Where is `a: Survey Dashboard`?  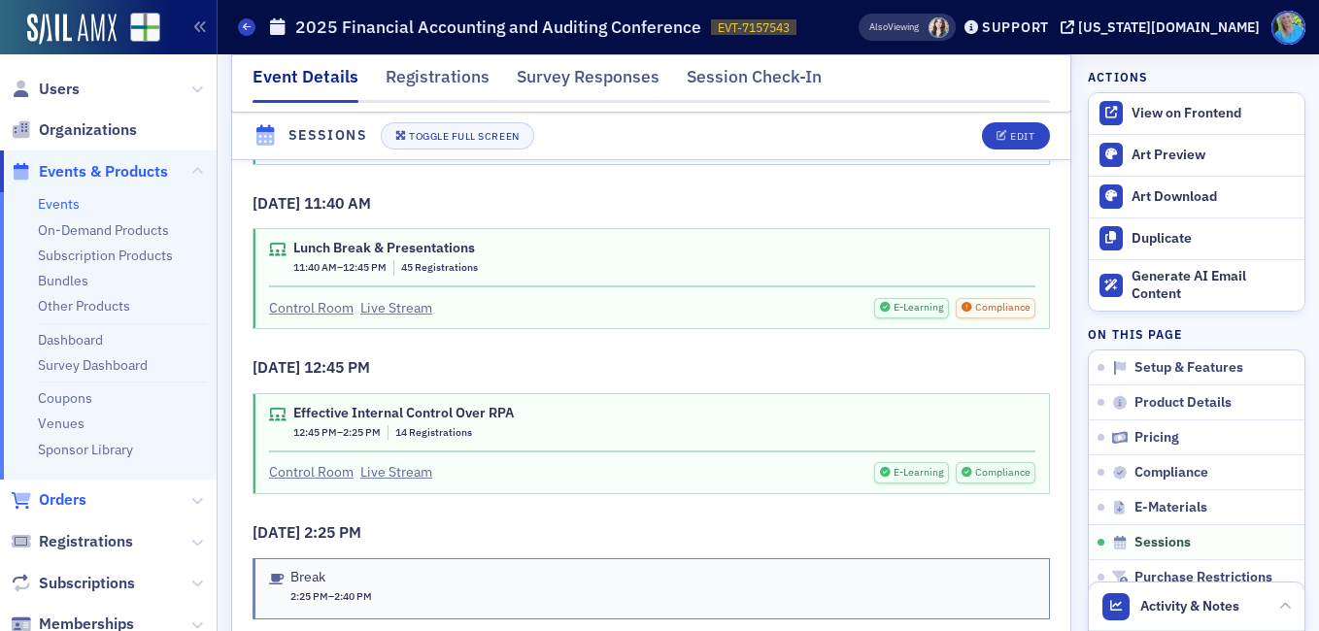 a: Survey Dashboard is located at coordinates (92, 365).